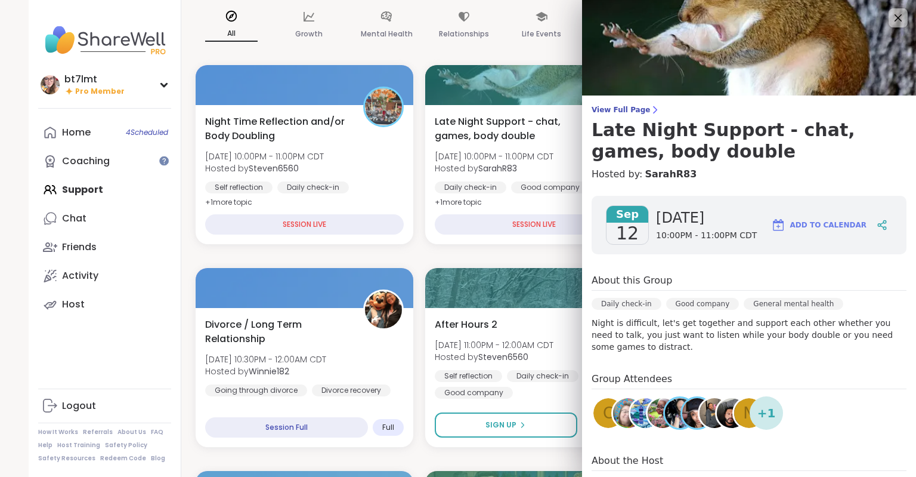  I want to click on p: Relationships, so click(464, 34).